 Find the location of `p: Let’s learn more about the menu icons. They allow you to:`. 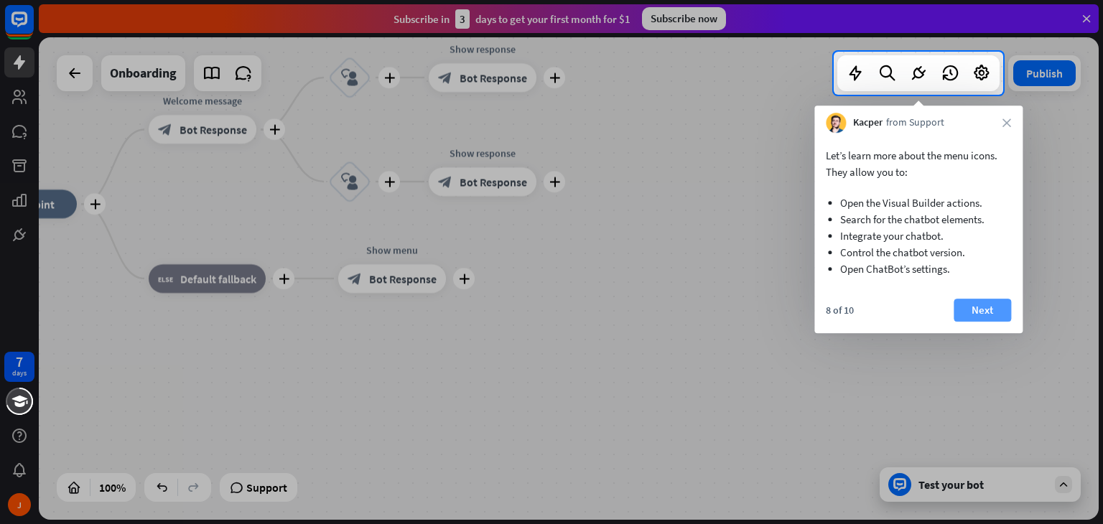

p: Let’s learn more about the menu icons. They allow you to: is located at coordinates (918, 164).